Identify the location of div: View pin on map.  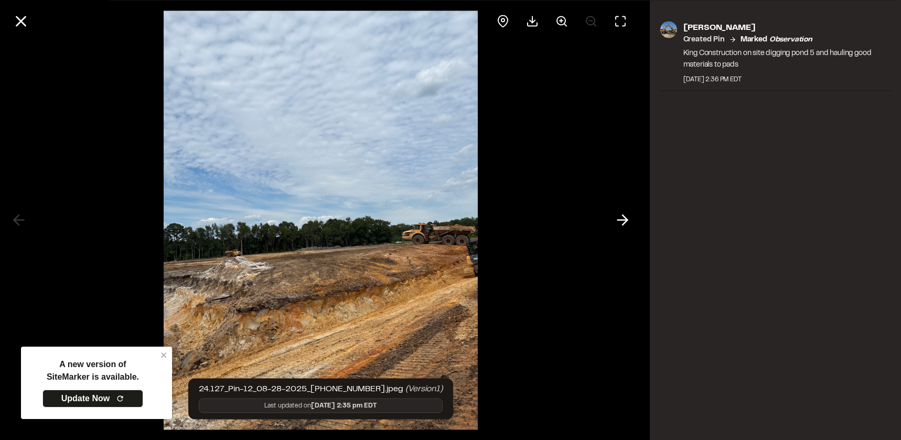
(503, 21).